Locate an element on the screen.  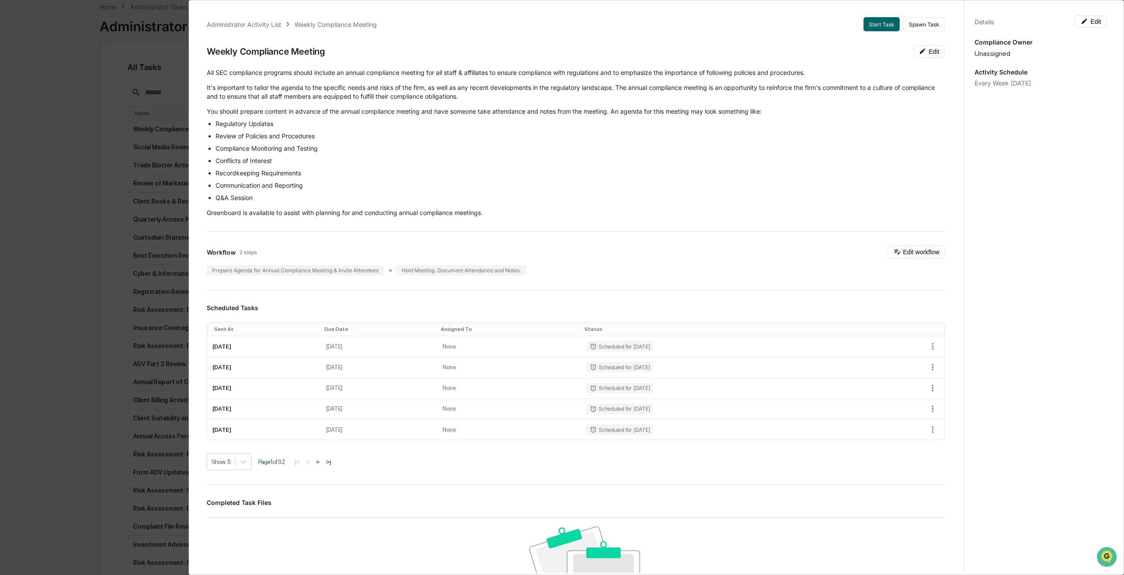
p: Activity Schedule is located at coordinates (1041, 72).